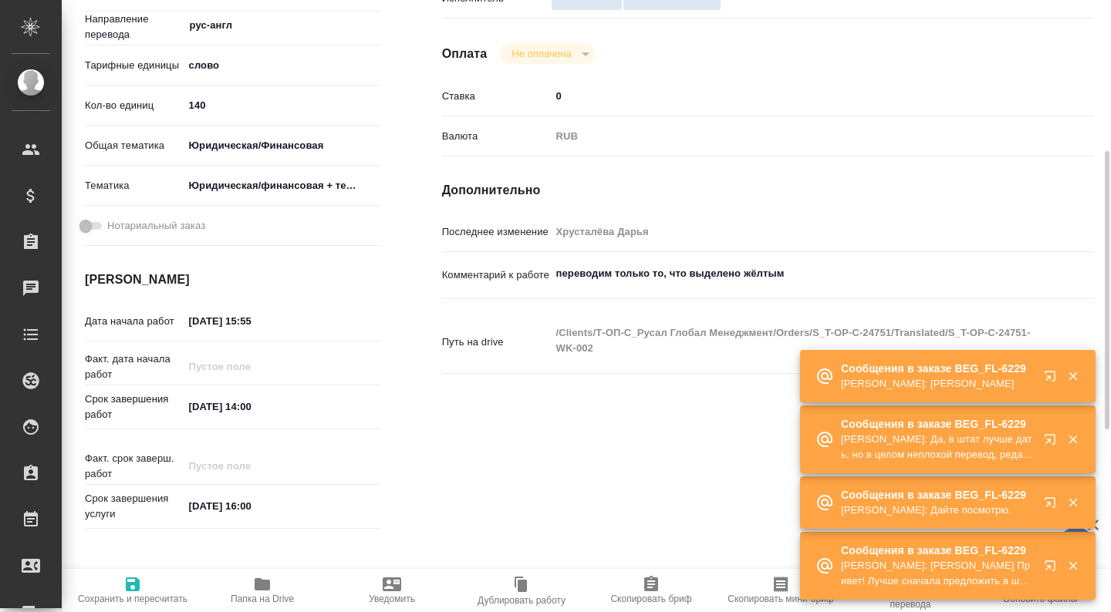  What do you see at coordinates (392, 591) in the screenshot?
I see `button: Уведомить` at bounding box center [392, 591].